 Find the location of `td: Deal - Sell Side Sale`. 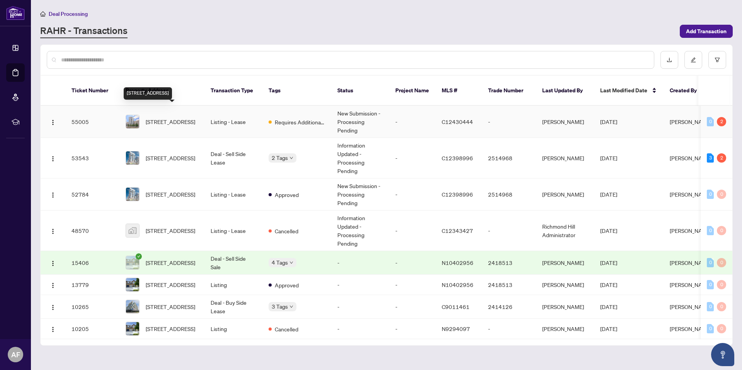

td: Deal - Sell Side Sale is located at coordinates (233, 263).